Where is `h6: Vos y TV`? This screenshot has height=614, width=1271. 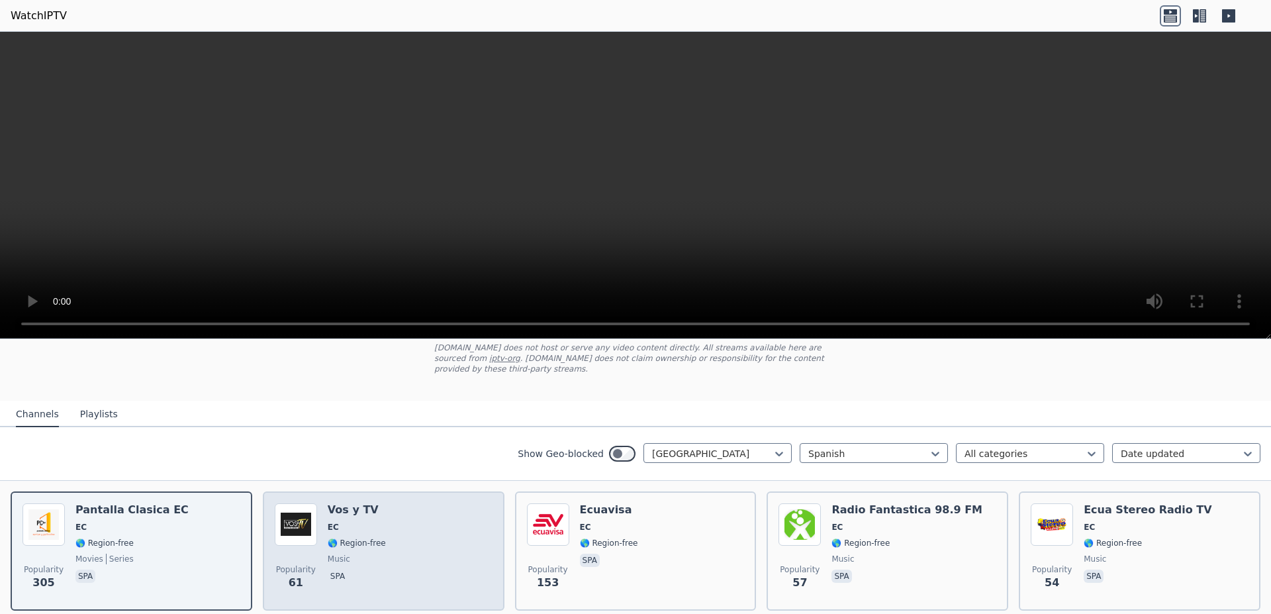 h6: Vos y TV is located at coordinates (357, 510).